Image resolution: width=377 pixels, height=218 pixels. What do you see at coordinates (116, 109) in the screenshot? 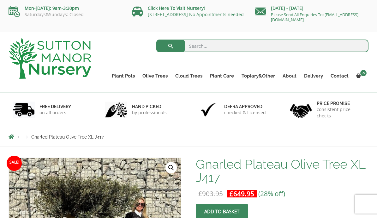
I see `img: 2.jpg` at bounding box center [116, 109].